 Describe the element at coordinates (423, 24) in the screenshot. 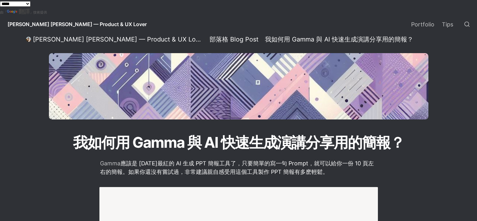

I see `a: Portfolio` at that location.